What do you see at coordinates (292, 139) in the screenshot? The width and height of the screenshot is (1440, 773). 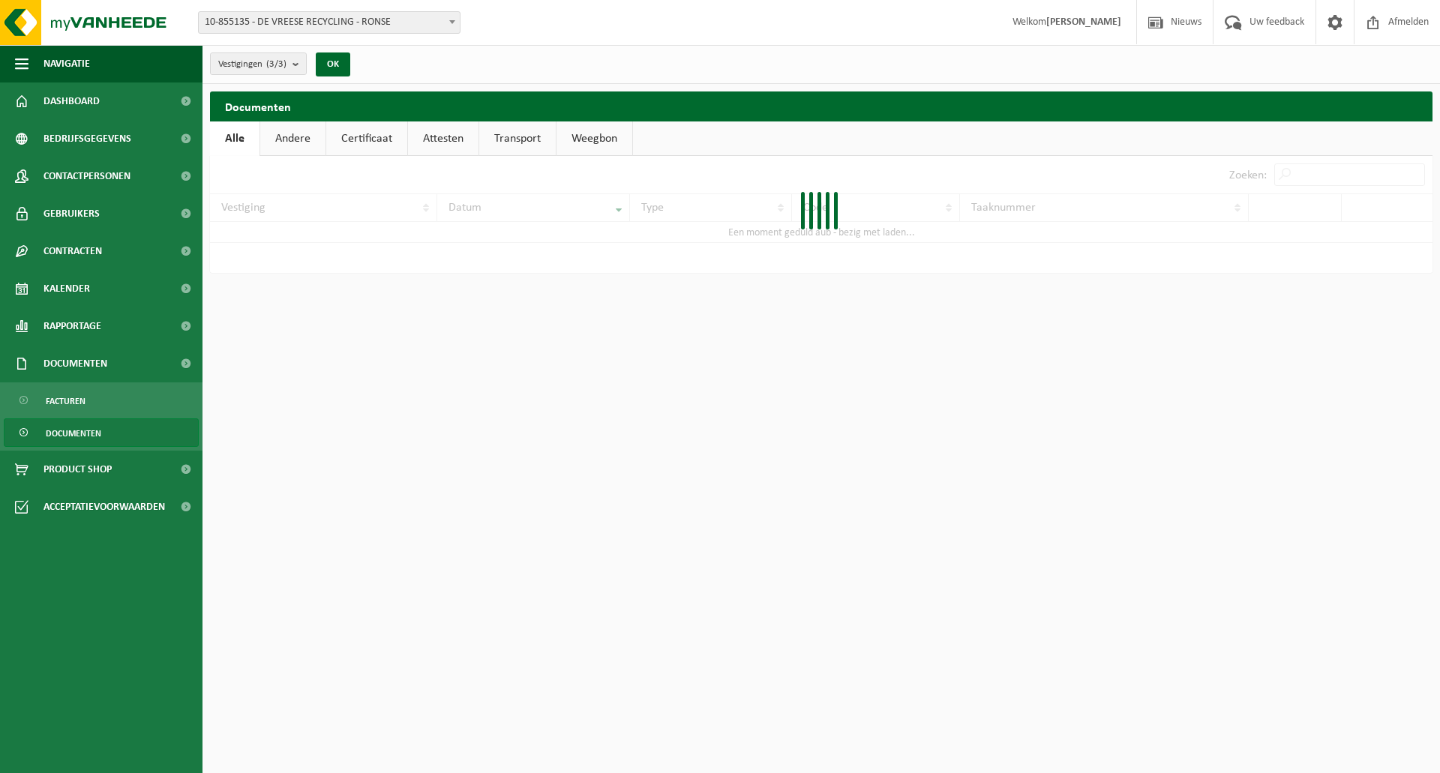 I see `a: Andere` at bounding box center [292, 139].